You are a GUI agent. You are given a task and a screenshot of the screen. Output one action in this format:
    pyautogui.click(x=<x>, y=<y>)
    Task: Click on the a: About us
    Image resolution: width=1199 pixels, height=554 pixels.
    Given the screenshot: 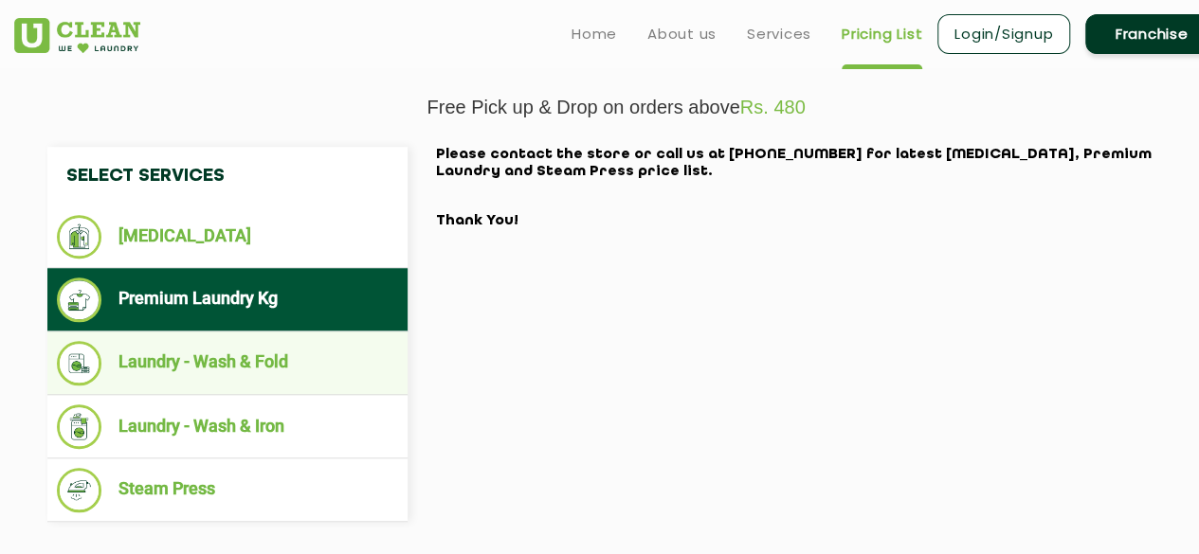 What is the action you would take?
    pyautogui.click(x=681, y=34)
    